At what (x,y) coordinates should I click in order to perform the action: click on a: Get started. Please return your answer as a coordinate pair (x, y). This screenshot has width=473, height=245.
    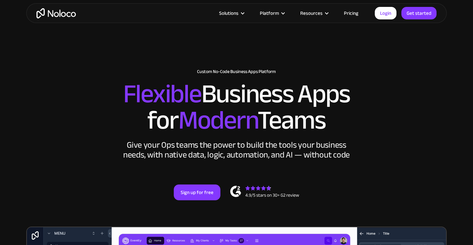
    Looking at the image, I should click on (419, 13).